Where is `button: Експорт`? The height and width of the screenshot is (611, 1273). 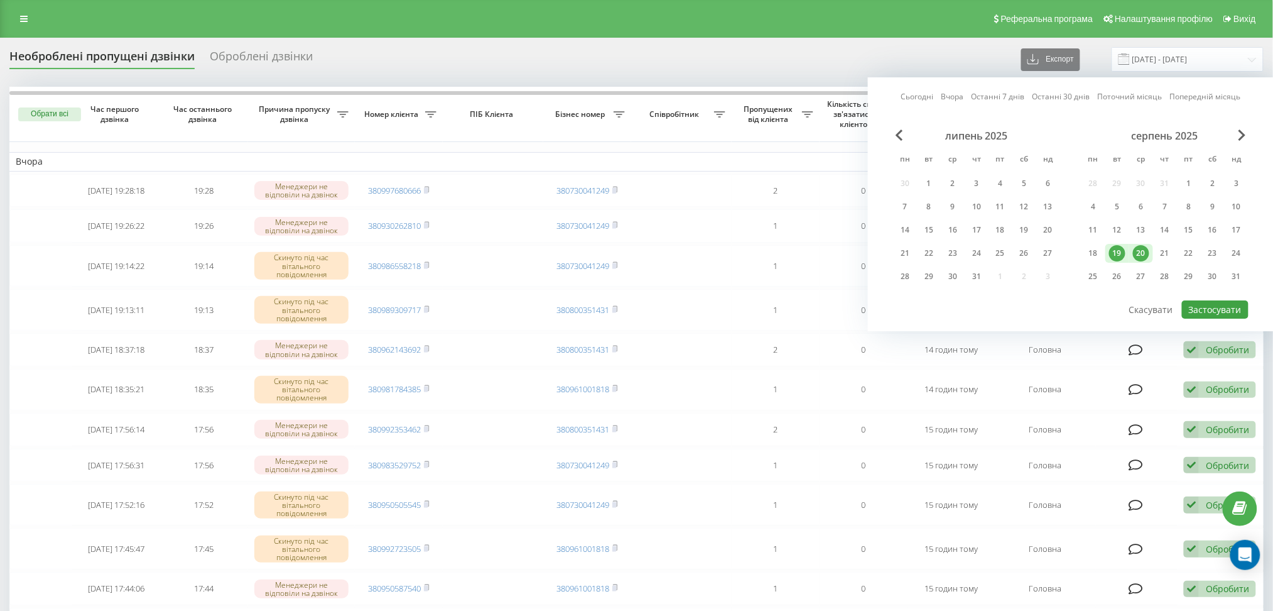
button: Експорт is located at coordinates (1051, 60).